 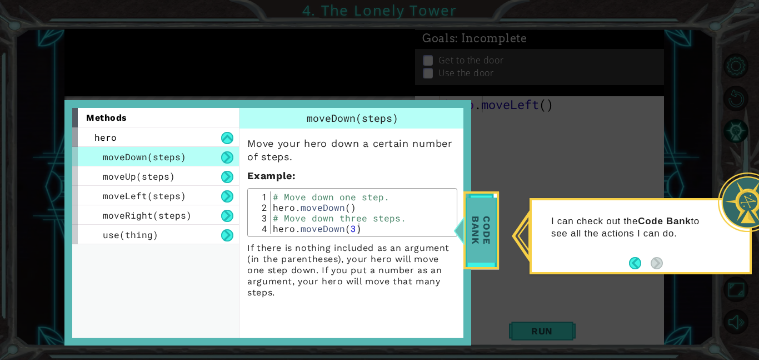 I want to click on span: Example, so click(x=270, y=175).